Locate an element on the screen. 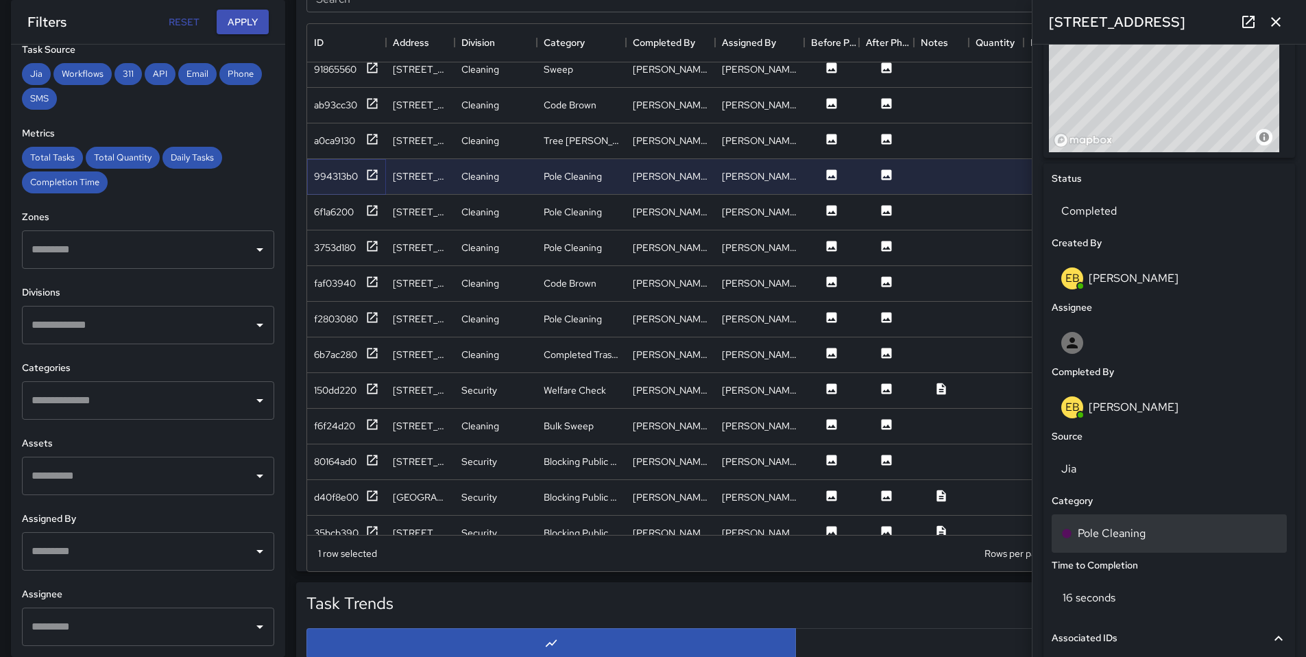 This screenshot has height=657, width=1306. div: Category is located at coordinates (581, 43).